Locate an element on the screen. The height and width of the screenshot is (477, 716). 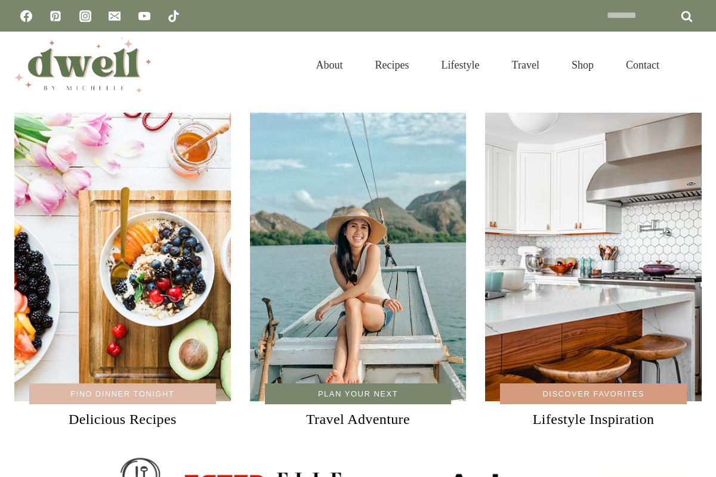
a: YouTube is located at coordinates (144, 16).